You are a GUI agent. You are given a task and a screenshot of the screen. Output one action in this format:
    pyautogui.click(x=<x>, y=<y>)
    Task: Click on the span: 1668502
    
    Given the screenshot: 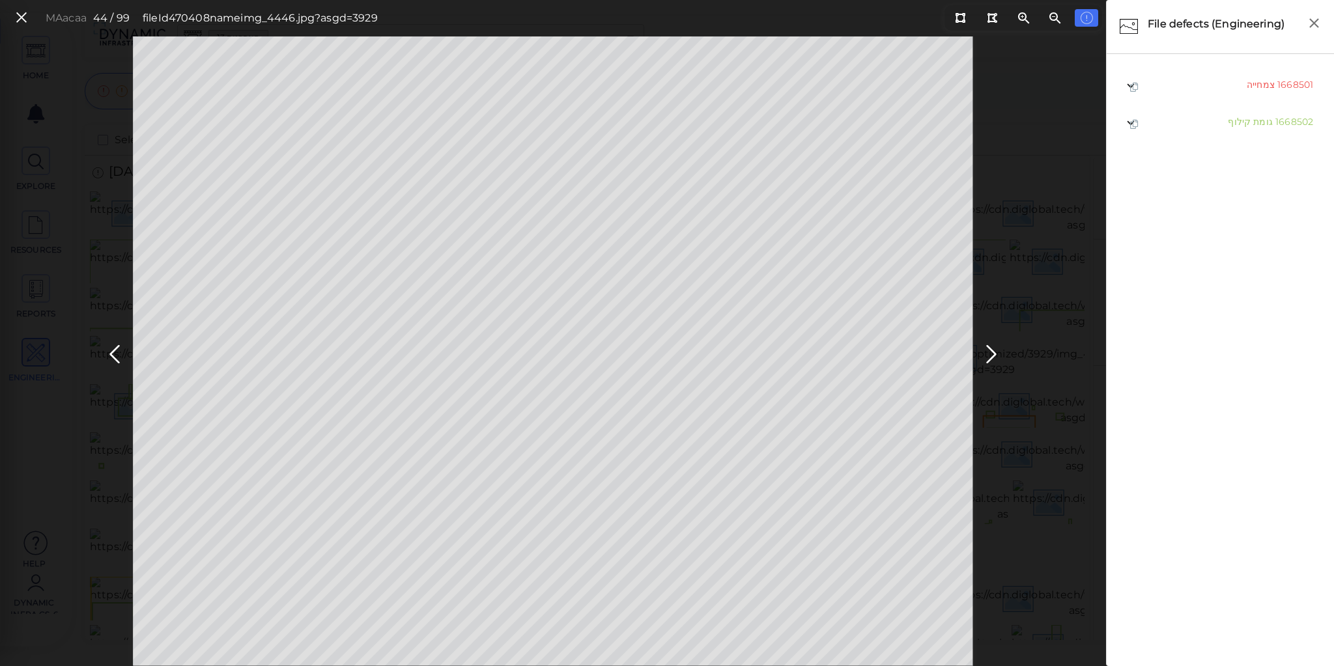 What is the action you would take?
    pyautogui.click(x=1294, y=122)
    